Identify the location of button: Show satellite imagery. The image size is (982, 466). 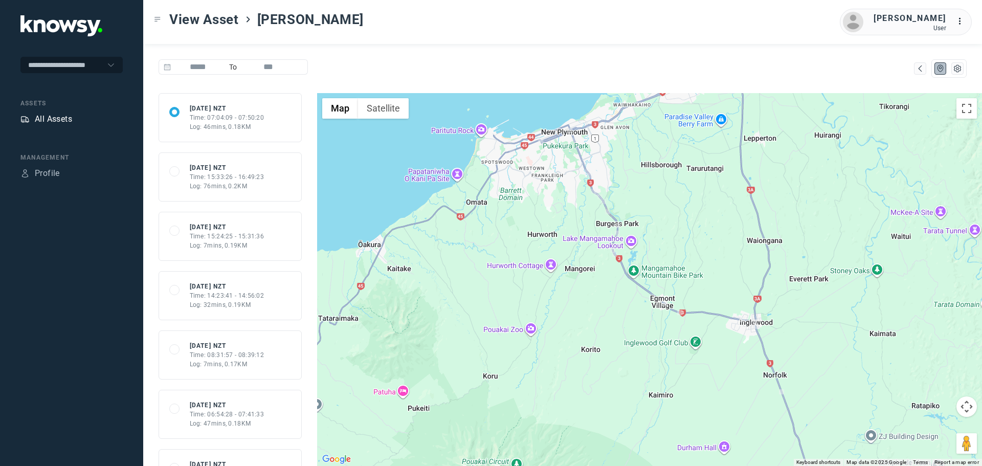
(383, 108).